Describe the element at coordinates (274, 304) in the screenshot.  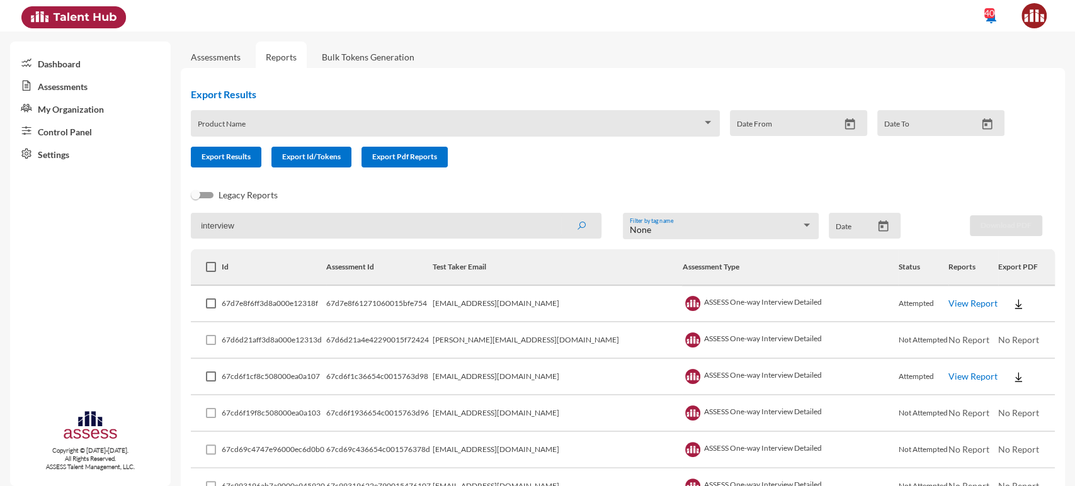
I see `td: 67d7e8f6ff3d8a000e12318f` at that location.